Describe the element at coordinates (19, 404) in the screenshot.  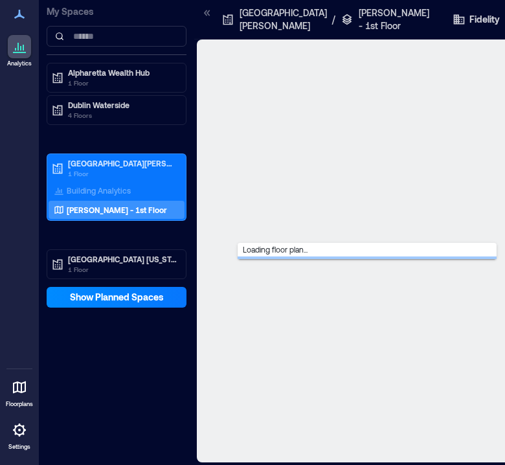
I see `p: Floorplans` at that location.